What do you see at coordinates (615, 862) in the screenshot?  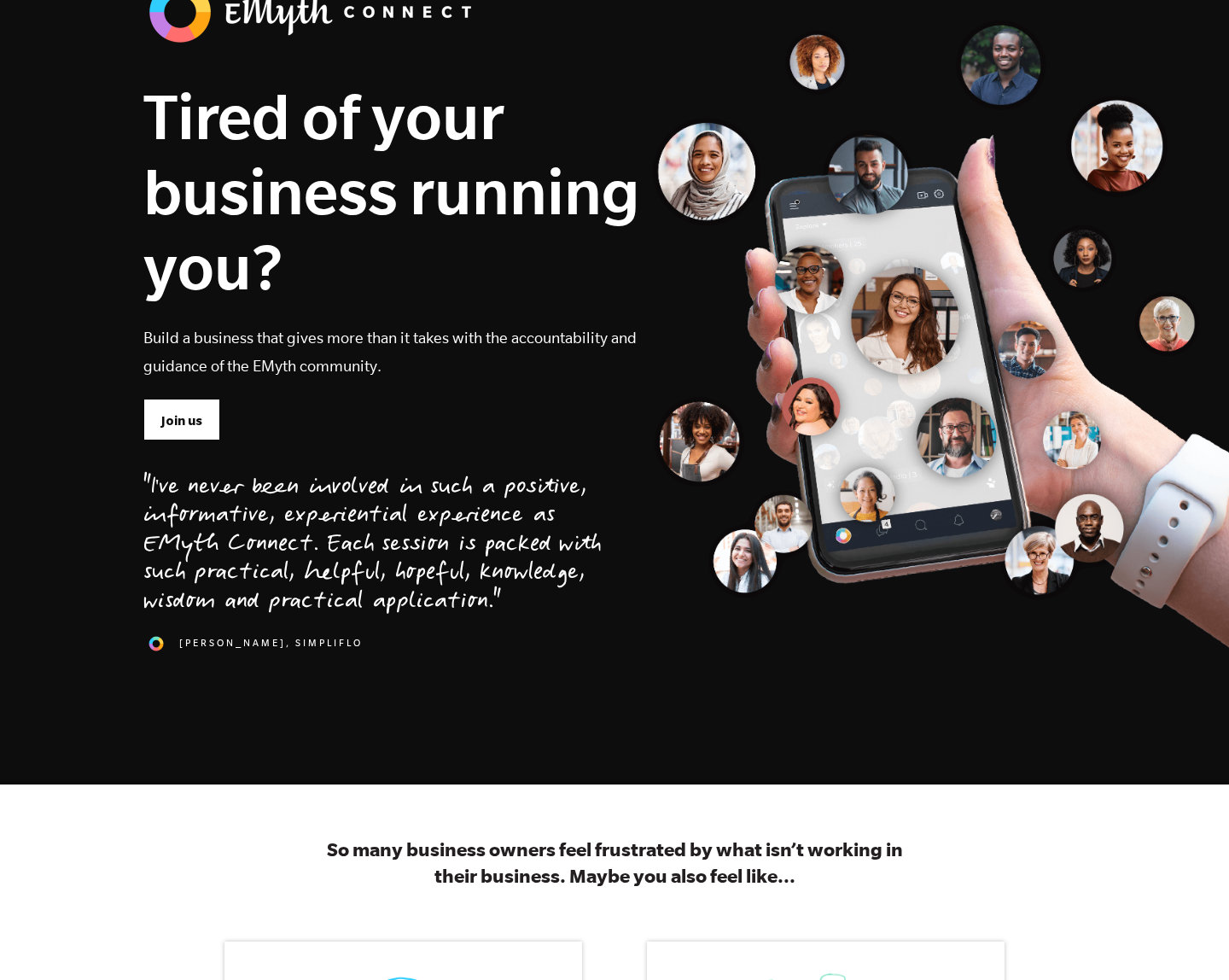 I see `h3: So many business owners feel frustrated by what isn’t working in their business. Maybe you also f...` at bounding box center [615, 862].